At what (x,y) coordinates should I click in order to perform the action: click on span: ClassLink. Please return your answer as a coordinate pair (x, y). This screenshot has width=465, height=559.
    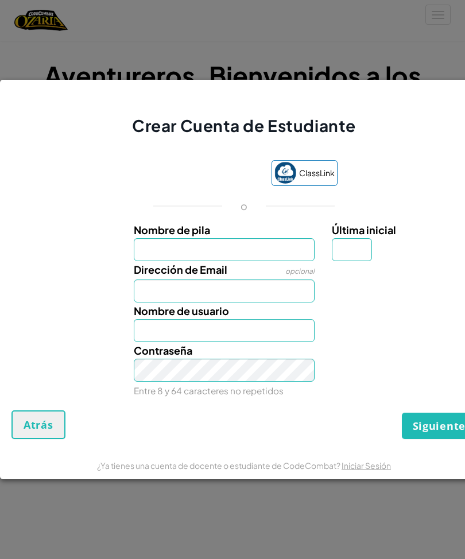
    Looking at the image, I should click on (317, 173).